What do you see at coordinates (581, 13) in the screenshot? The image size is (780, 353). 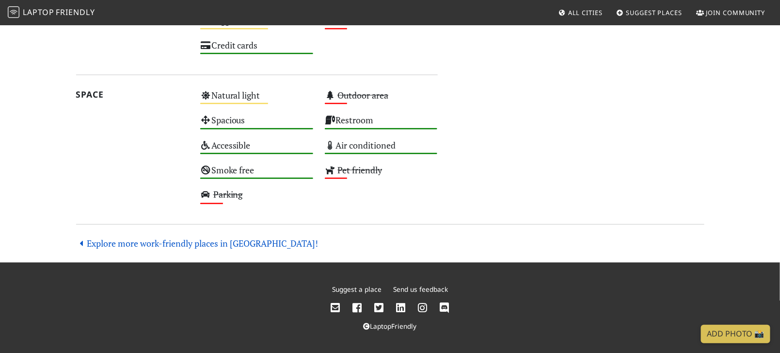 I see `a: All Cities` at bounding box center [581, 13].